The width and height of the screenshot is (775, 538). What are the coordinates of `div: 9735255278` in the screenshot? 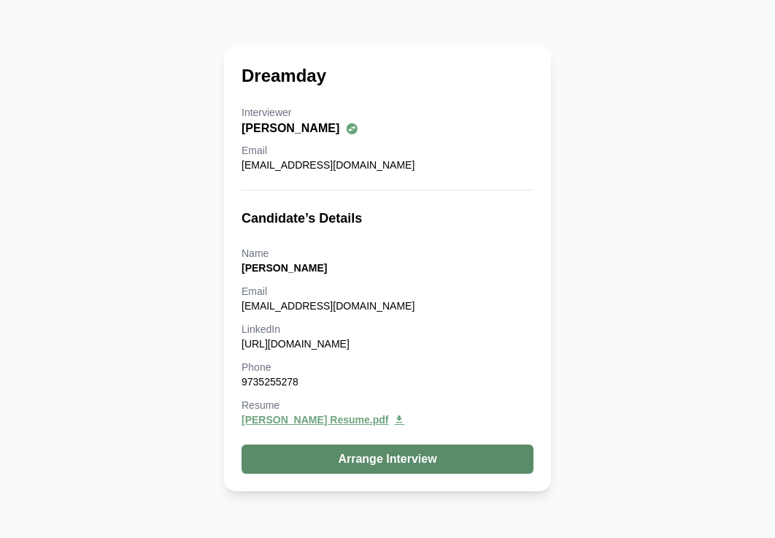 It's located at (388, 382).